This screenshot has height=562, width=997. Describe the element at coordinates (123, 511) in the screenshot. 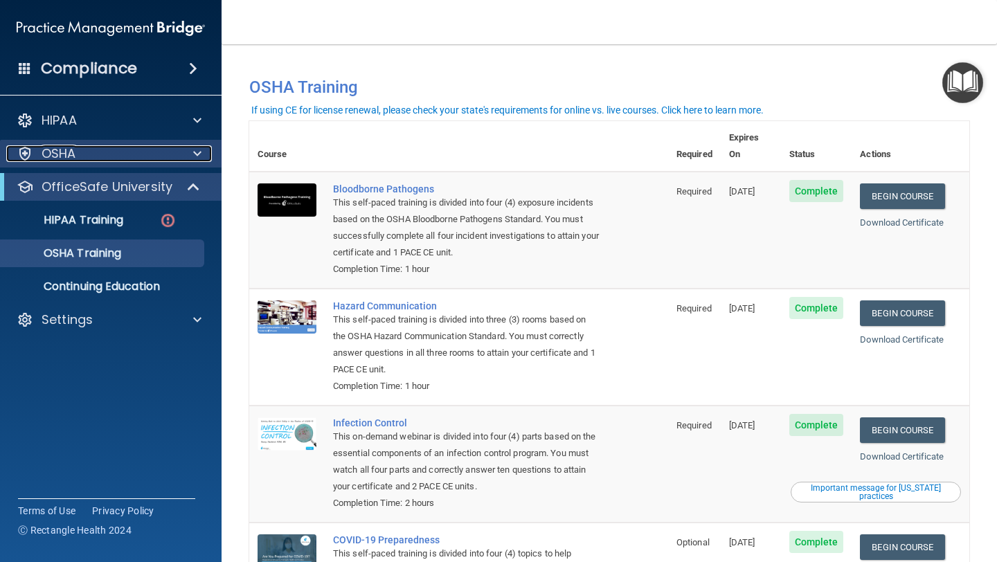

I see `a: Privacy Policy` at that location.